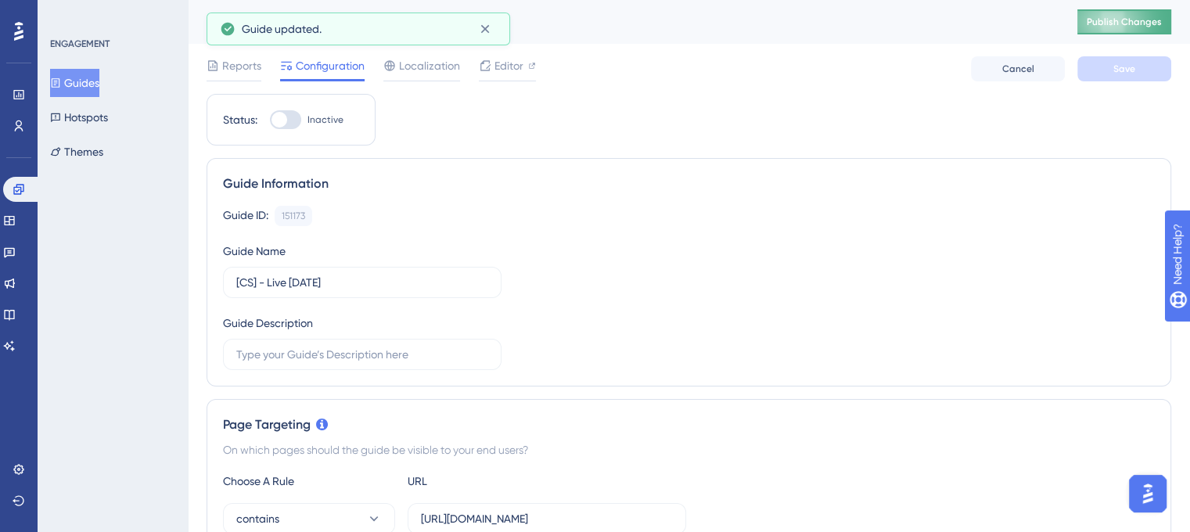 Image resolution: width=1190 pixels, height=532 pixels. Describe the element at coordinates (1125, 69) in the screenshot. I see `span: Save` at that location.